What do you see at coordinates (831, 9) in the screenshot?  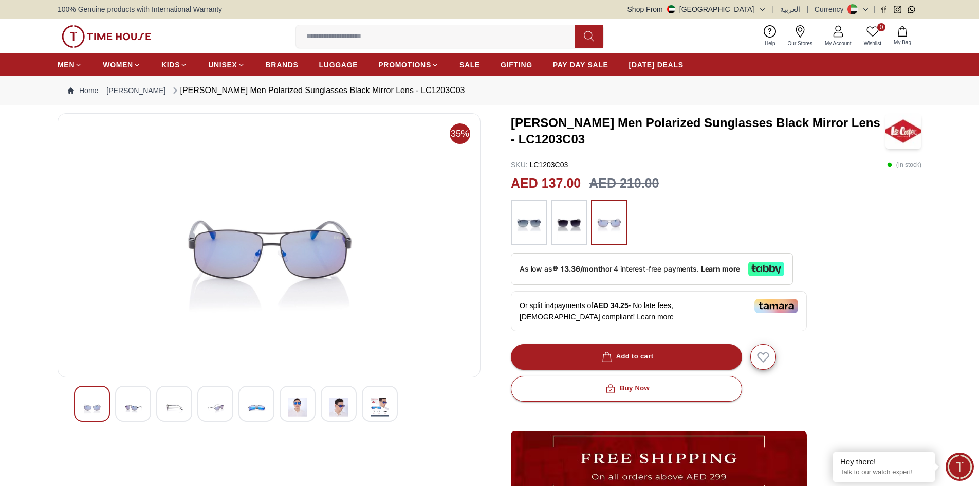 I see `div: Currency` at bounding box center [831, 9].